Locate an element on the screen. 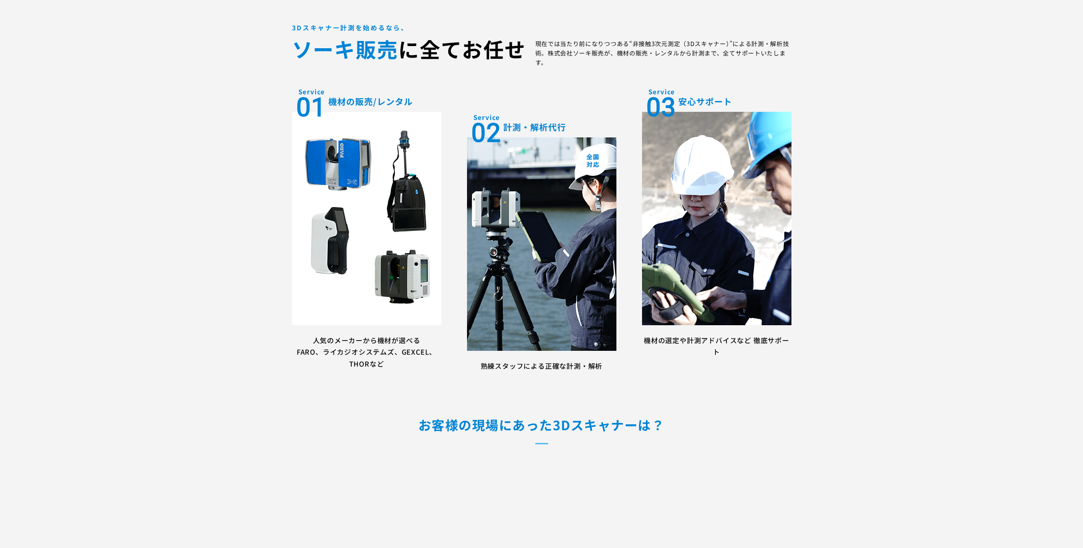 The height and width of the screenshot is (548, 1083). p: 現在では当たり前になりつつある“⾮接触3次元測定（3Dスキャナー）”による計測・解析技術。株式会社ソーキ販売が、機材の販売・レンタルから計測まで、全てサポートいたします。 is located at coordinates (663, 53).